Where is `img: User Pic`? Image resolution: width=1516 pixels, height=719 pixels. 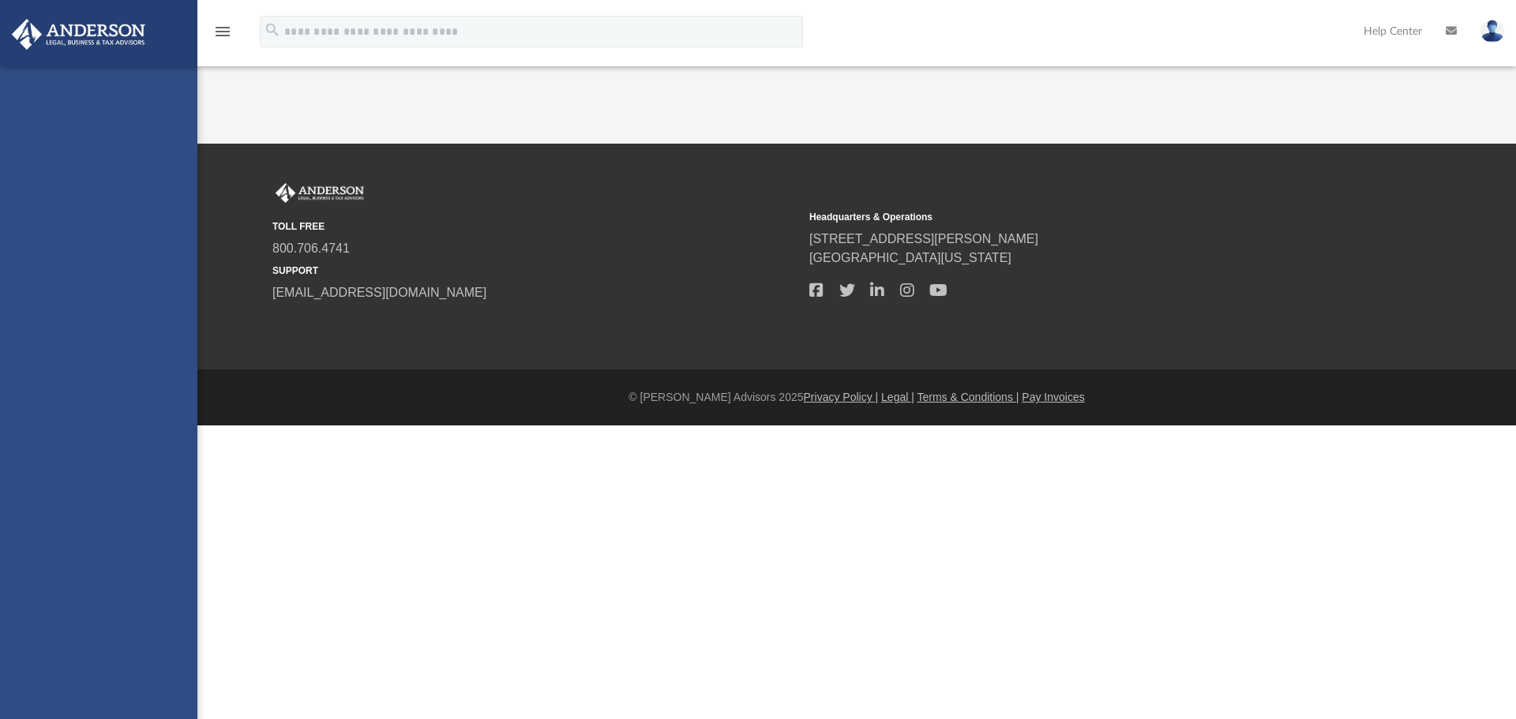
img: User Pic is located at coordinates (1492, 31).